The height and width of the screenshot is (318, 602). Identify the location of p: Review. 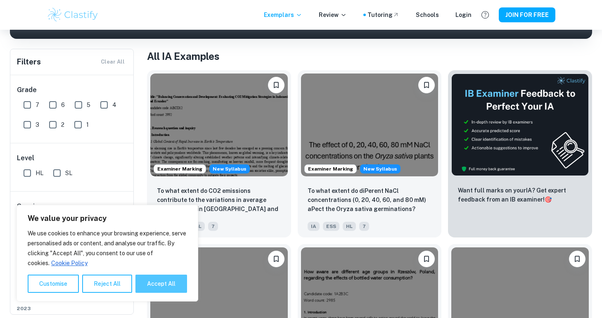
(333, 15).